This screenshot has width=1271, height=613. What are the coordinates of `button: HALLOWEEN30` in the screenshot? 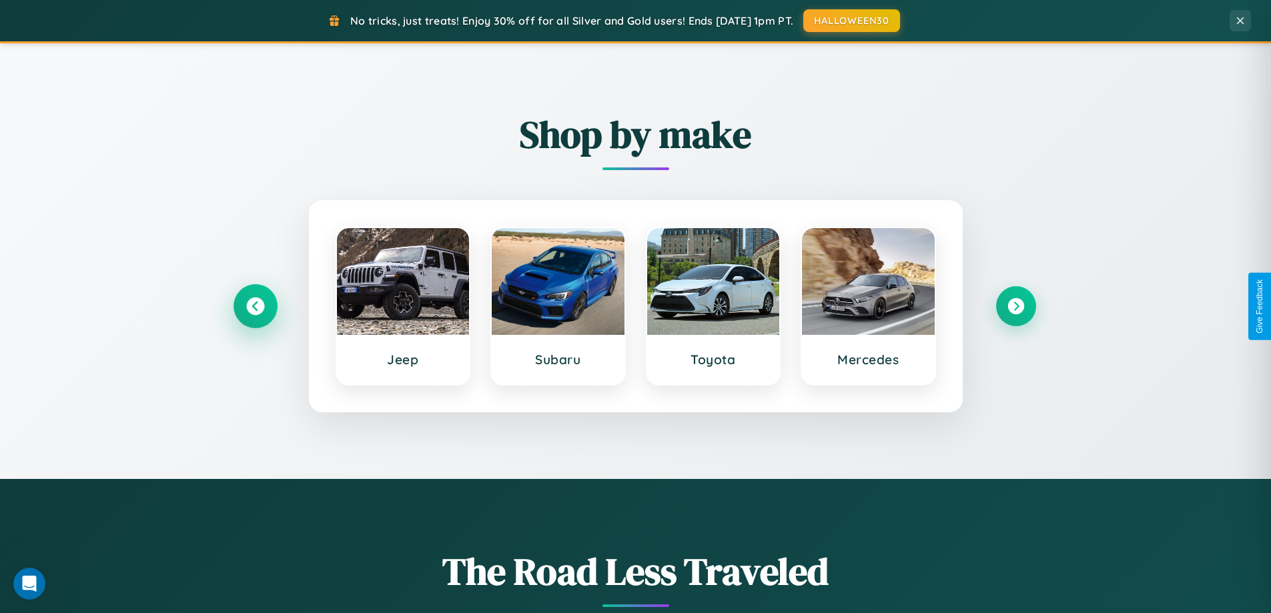 It's located at (851, 21).